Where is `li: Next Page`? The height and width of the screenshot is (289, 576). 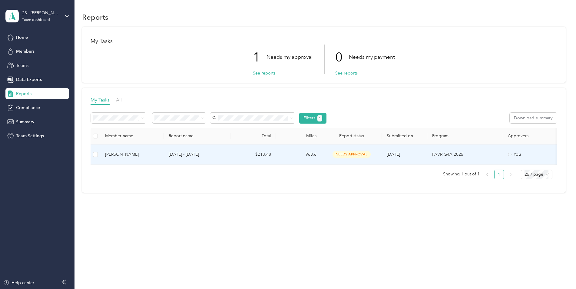
li: Next Page is located at coordinates (511, 174).